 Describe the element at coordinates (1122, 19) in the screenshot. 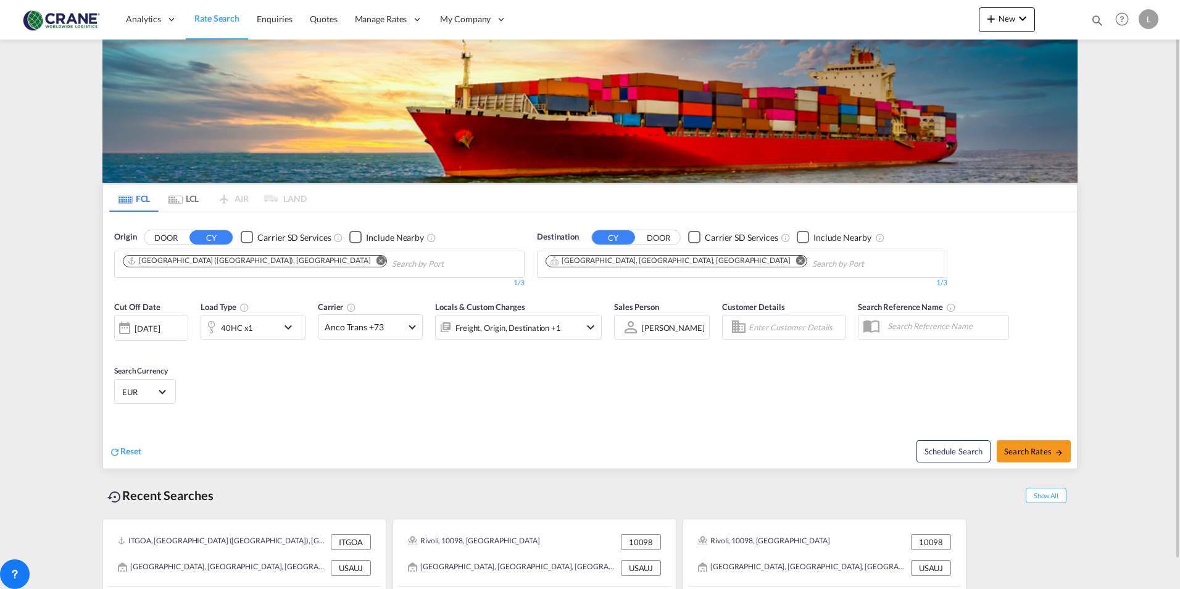

I see `span: Help` at that location.